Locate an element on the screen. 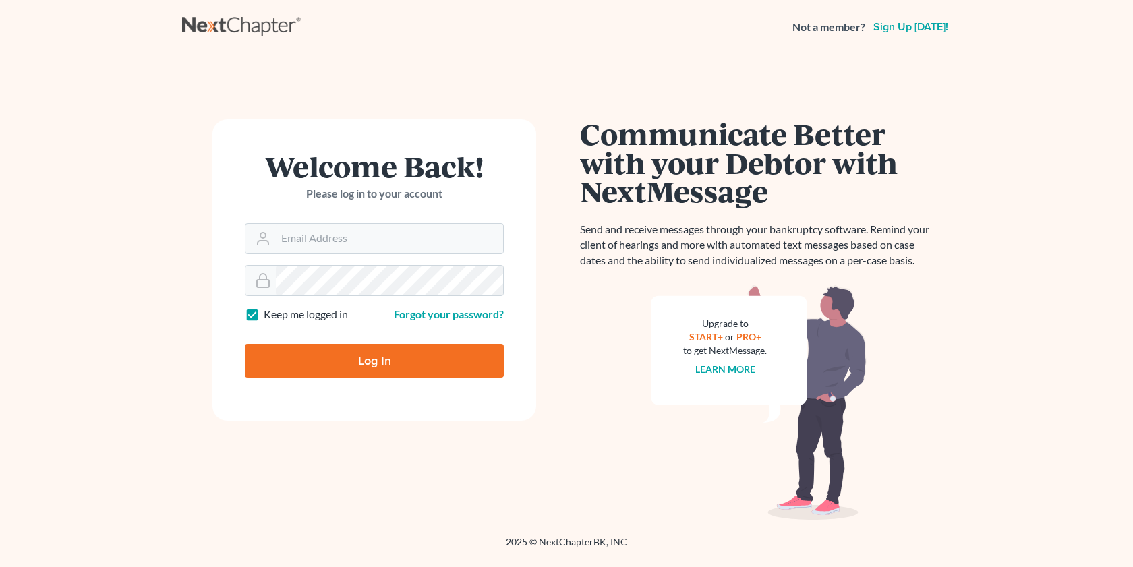  strong: Not a member? is located at coordinates (829, 27).